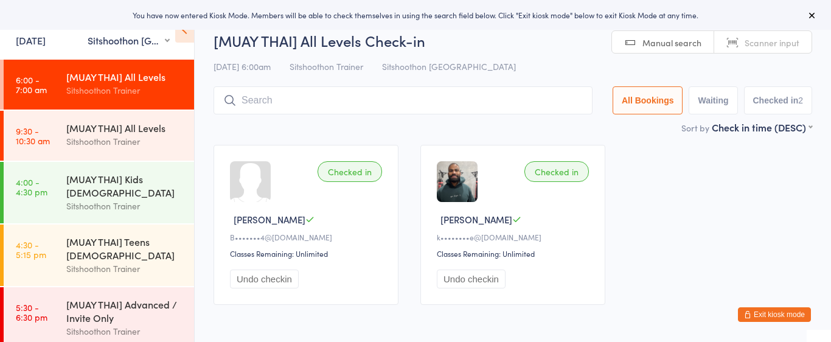 The height and width of the screenshot is (342, 831). What do you see at coordinates (125, 311) in the screenshot?
I see `div: [MUAY THAI] Advanced / Invite Only` at bounding box center [125, 311].